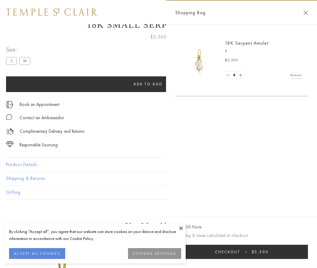 The width and height of the screenshot is (317, 268). I want to click on a: 18K Serpent Amulet, so click(247, 43).